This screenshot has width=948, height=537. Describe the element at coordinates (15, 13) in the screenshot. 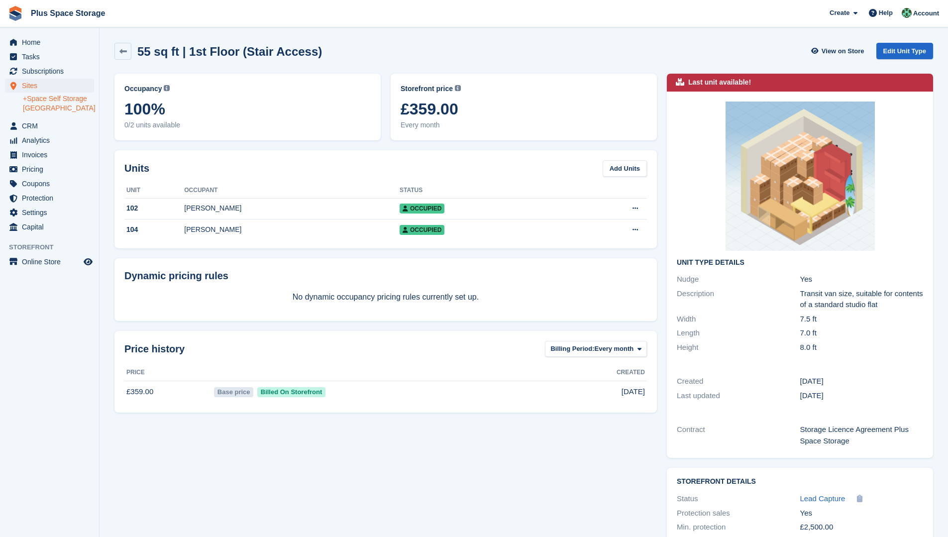

I see `img: stora-icon-8386f47178a22dfd0bd8f6a31ec36ba5ce8667c1dd55bd0f319d3a0aa187defe.svg` at that location.